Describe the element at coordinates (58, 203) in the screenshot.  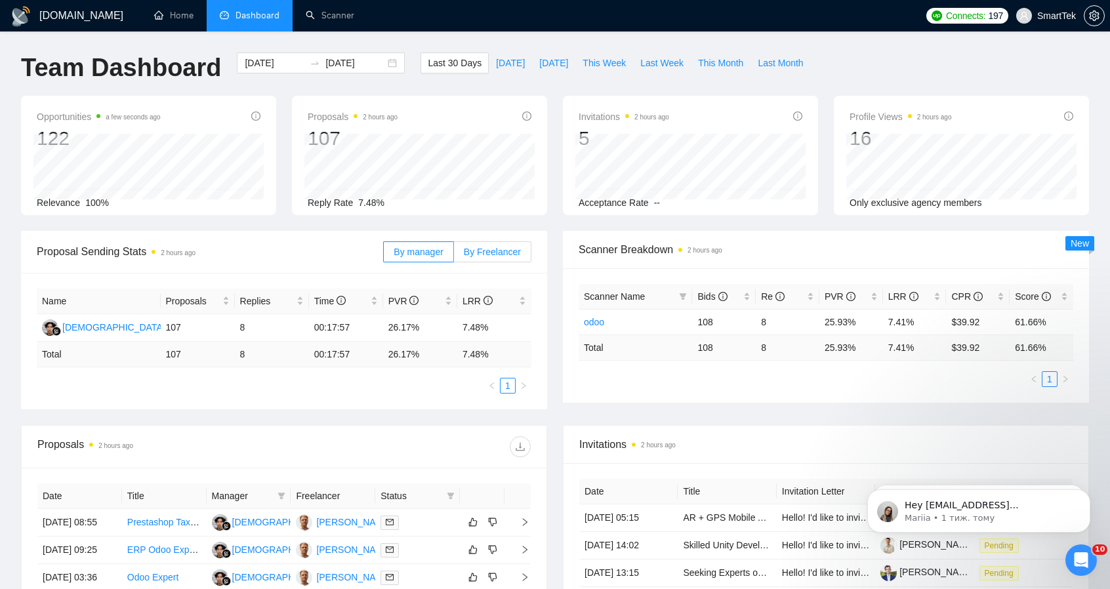
I see `span: Relevance` at that location.